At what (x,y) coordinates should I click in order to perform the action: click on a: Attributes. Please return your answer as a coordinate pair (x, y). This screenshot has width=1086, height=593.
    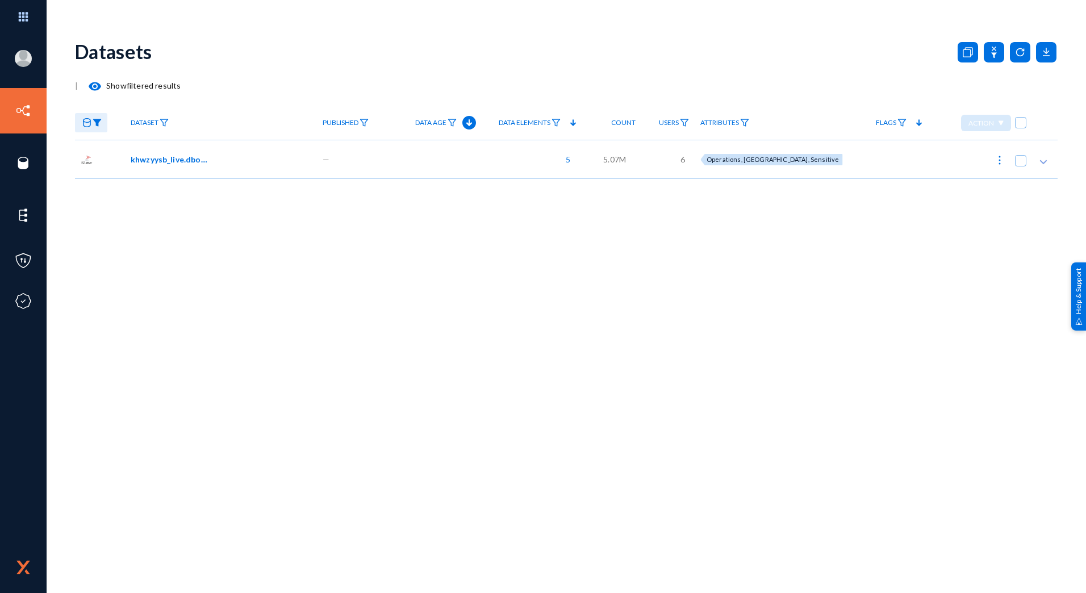
    Looking at the image, I should click on (725, 123).